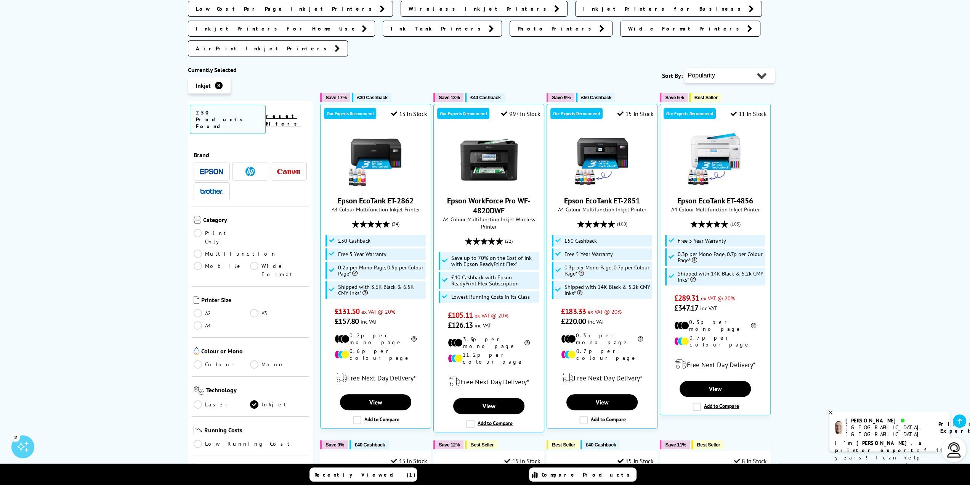 The height and width of the screenshot is (485, 970). Describe the element at coordinates (255, 220) in the screenshot. I see `span: Category` at that location.